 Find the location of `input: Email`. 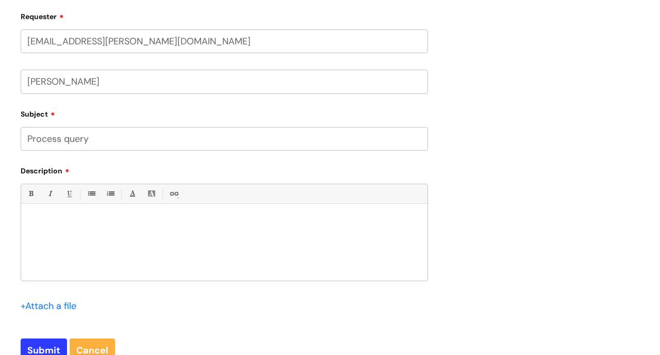

input: Email is located at coordinates (224, 41).